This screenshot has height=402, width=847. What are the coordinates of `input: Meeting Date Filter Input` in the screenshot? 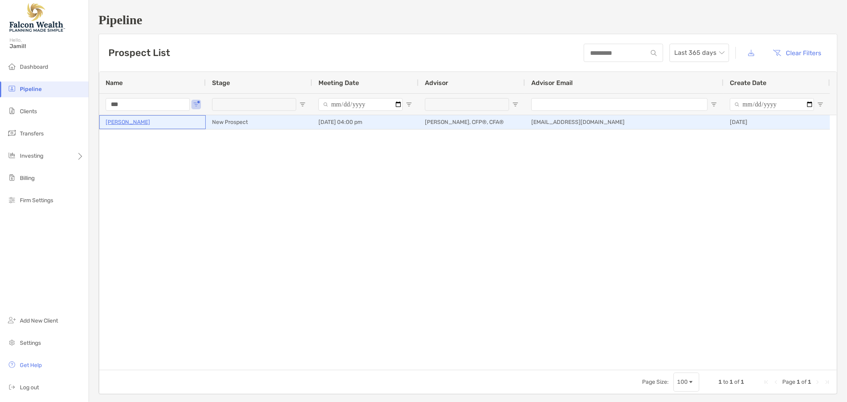 It's located at (360, 104).